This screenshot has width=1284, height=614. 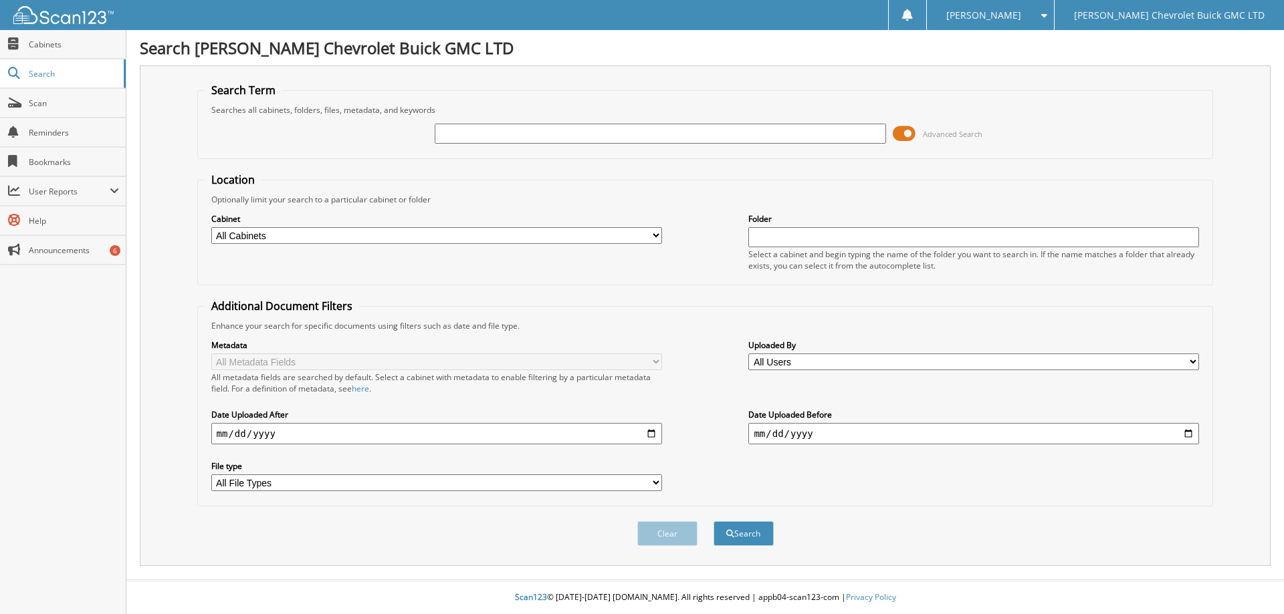 What do you see at coordinates (74, 162) in the screenshot?
I see `span: Bookmarks` at bounding box center [74, 162].